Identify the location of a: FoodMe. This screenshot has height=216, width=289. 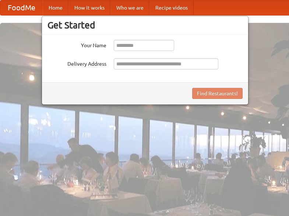
(21, 8).